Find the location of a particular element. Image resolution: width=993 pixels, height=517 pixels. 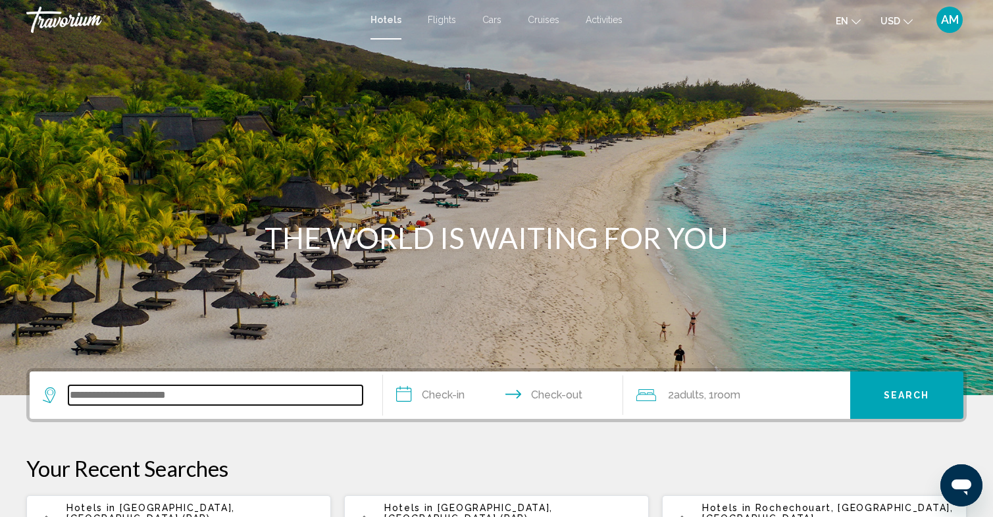

a: Cruises is located at coordinates (543, 20).